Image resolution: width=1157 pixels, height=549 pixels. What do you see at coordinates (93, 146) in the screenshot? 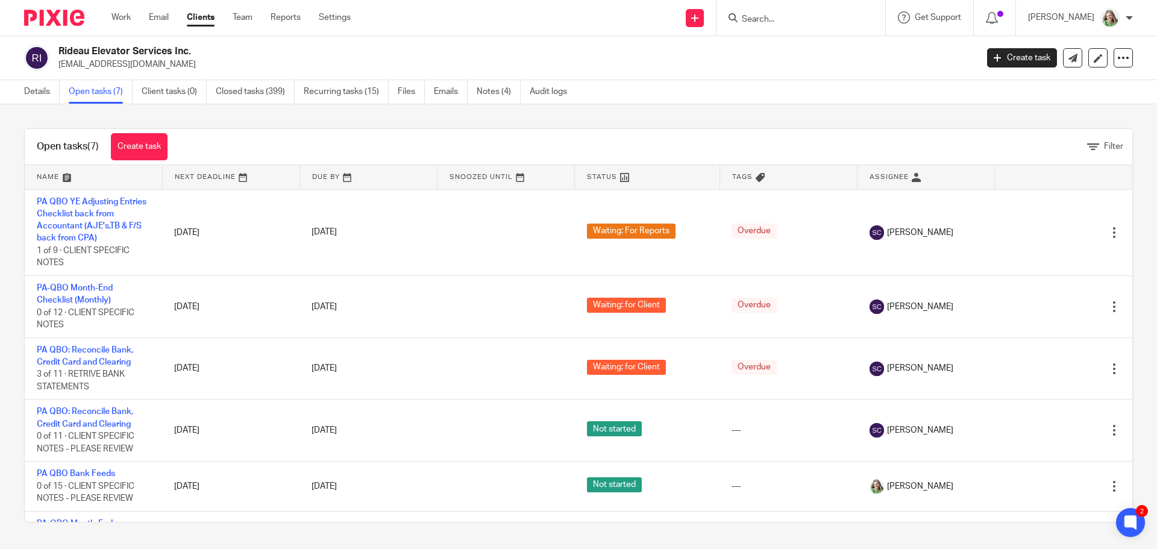
I see `span: (7)` at bounding box center [93, 146].